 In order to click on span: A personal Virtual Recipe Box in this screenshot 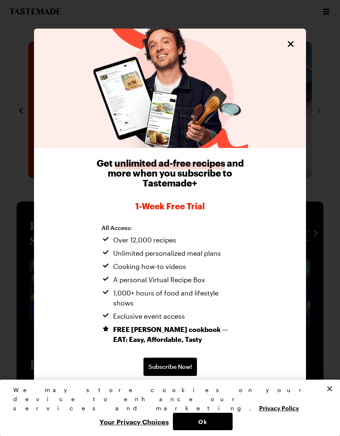, I will do `click(159, 280)`.